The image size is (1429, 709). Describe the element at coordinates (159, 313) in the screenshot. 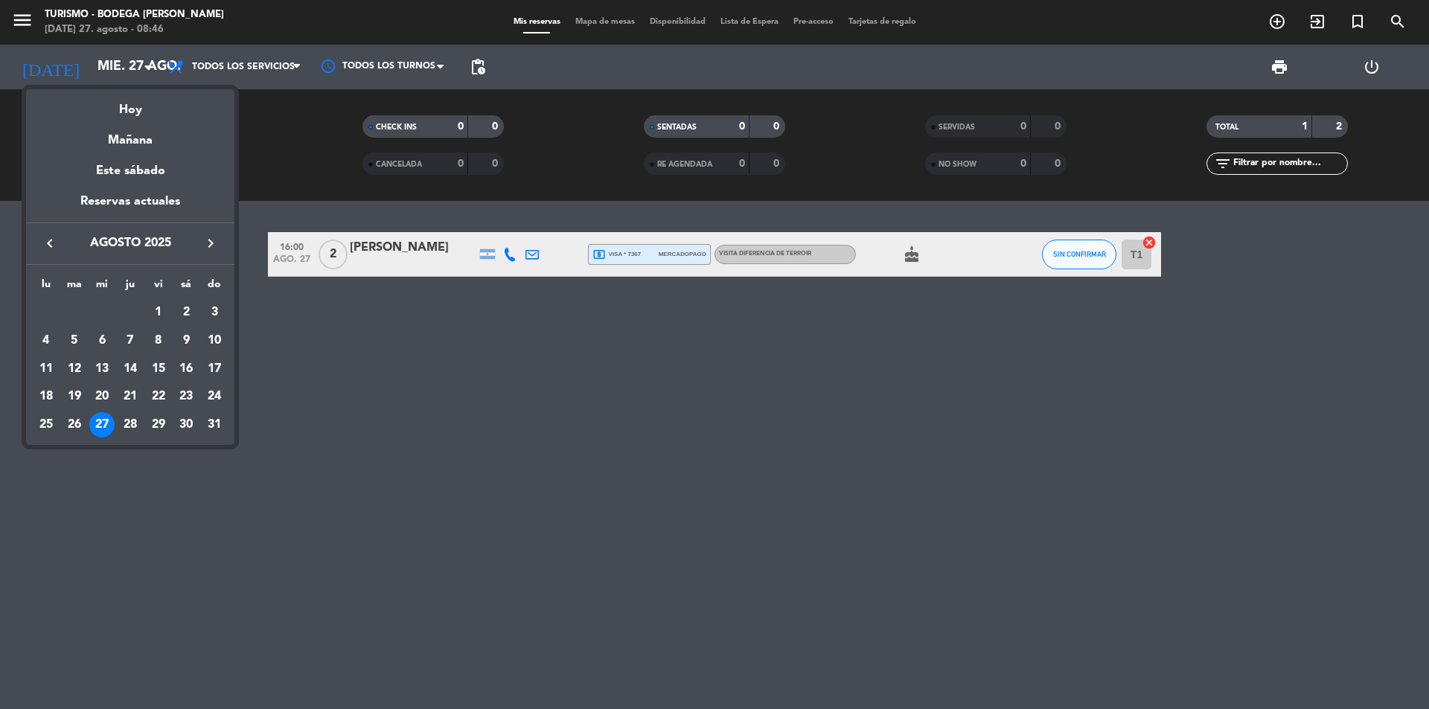

I see `div: 1` at that location.